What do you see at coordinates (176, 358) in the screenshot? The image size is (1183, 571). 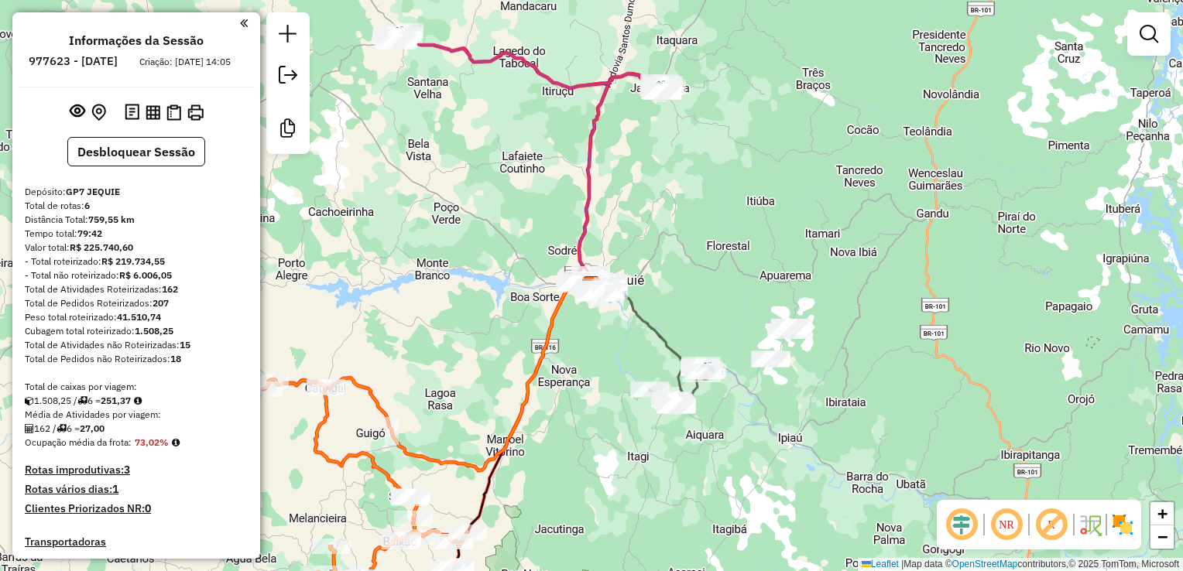 I see `strong: 18` at bounding box center [176, 358].